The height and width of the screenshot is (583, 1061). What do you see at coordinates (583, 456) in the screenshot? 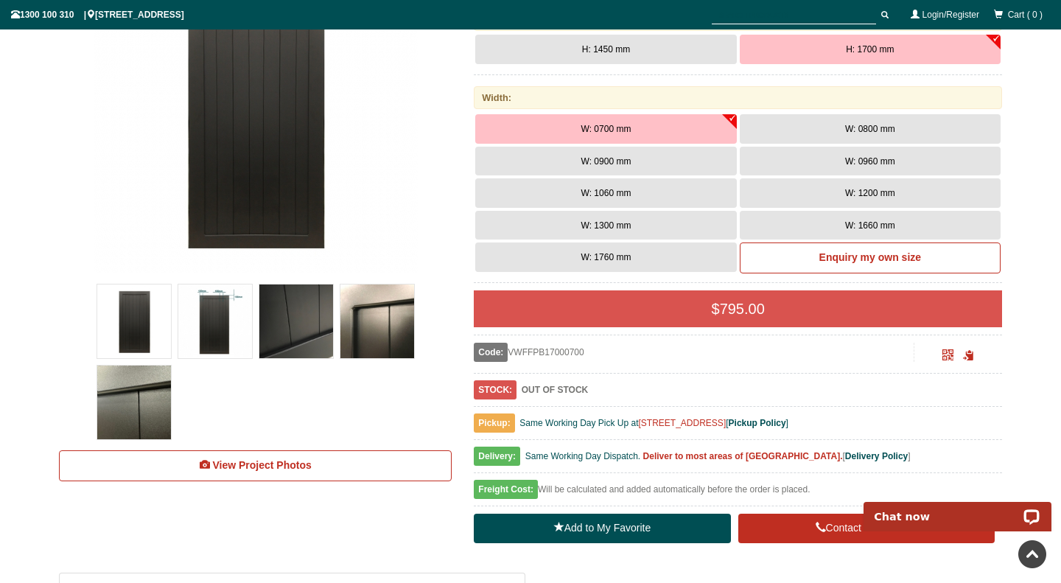
I see `span: Same Working Day Dispatch.` at bounding box center [583, 456].